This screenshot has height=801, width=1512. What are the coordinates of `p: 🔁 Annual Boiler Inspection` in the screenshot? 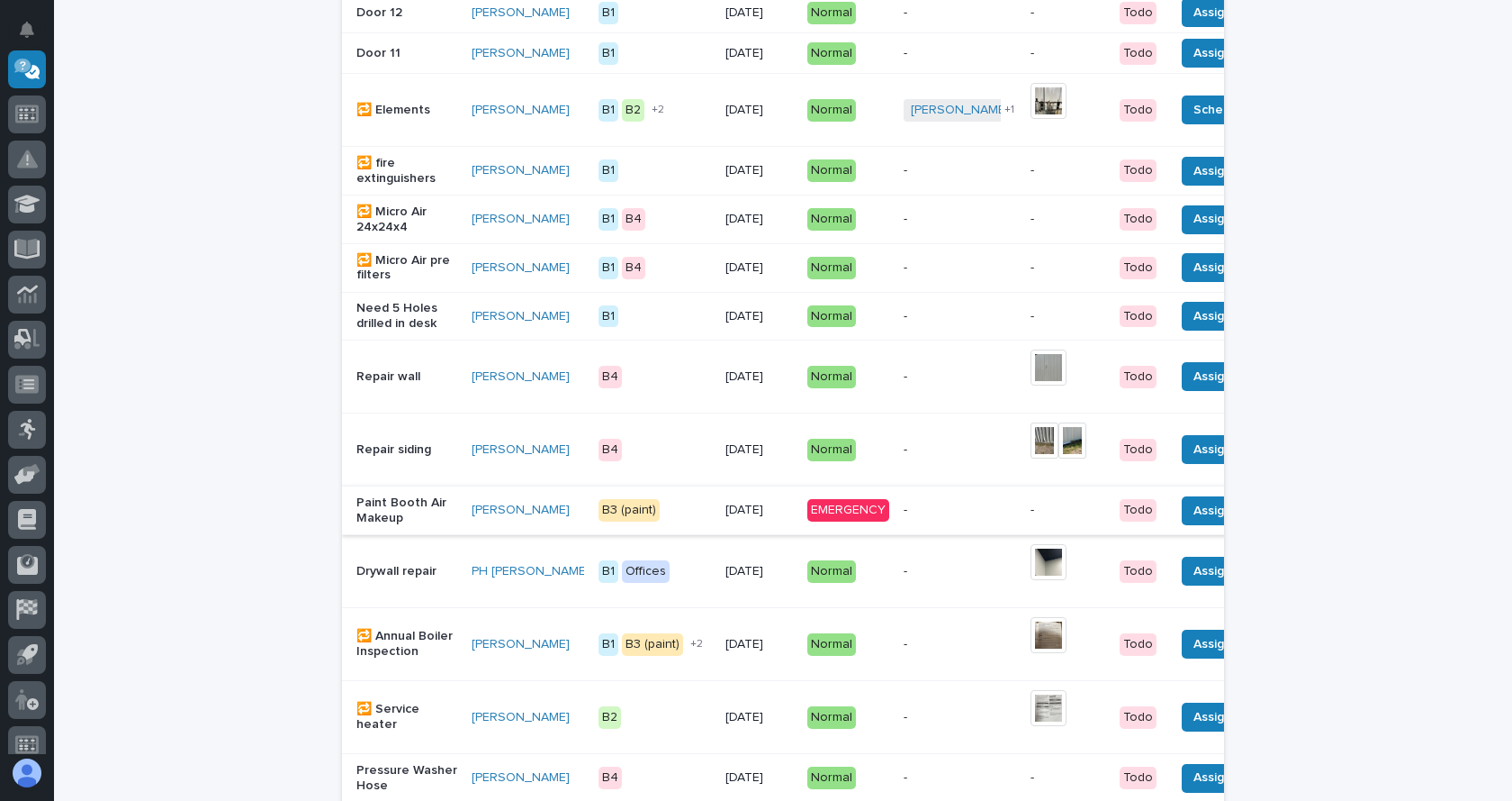 It's located at (407, 644).